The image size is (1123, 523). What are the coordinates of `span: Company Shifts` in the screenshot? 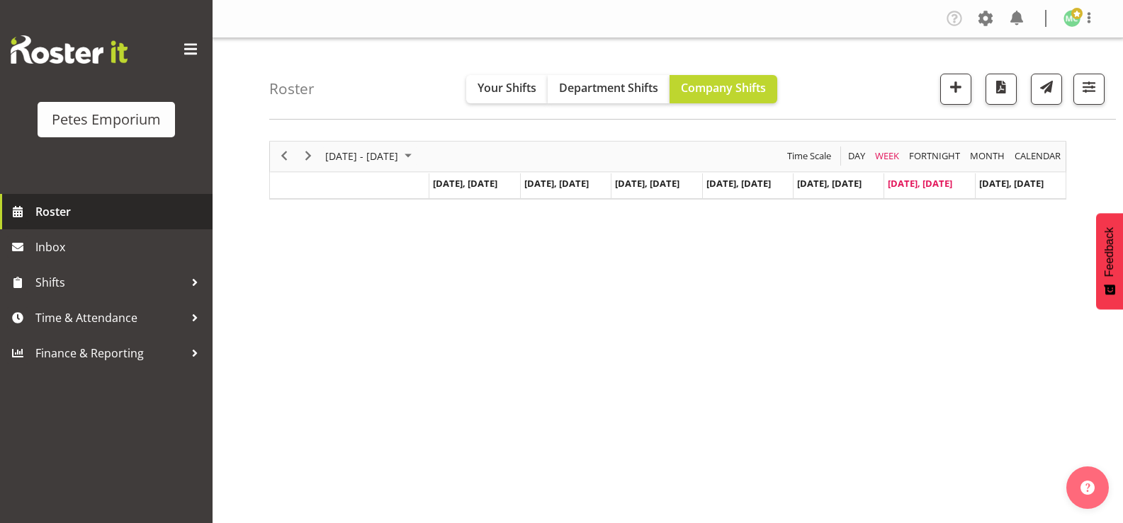 It's located at (723, 88).